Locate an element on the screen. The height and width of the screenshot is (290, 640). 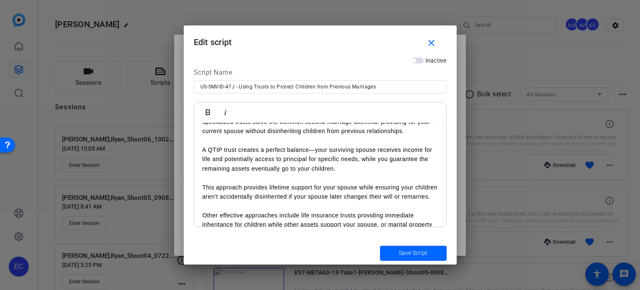
span: Inactive is located at coordinates (436, 60).